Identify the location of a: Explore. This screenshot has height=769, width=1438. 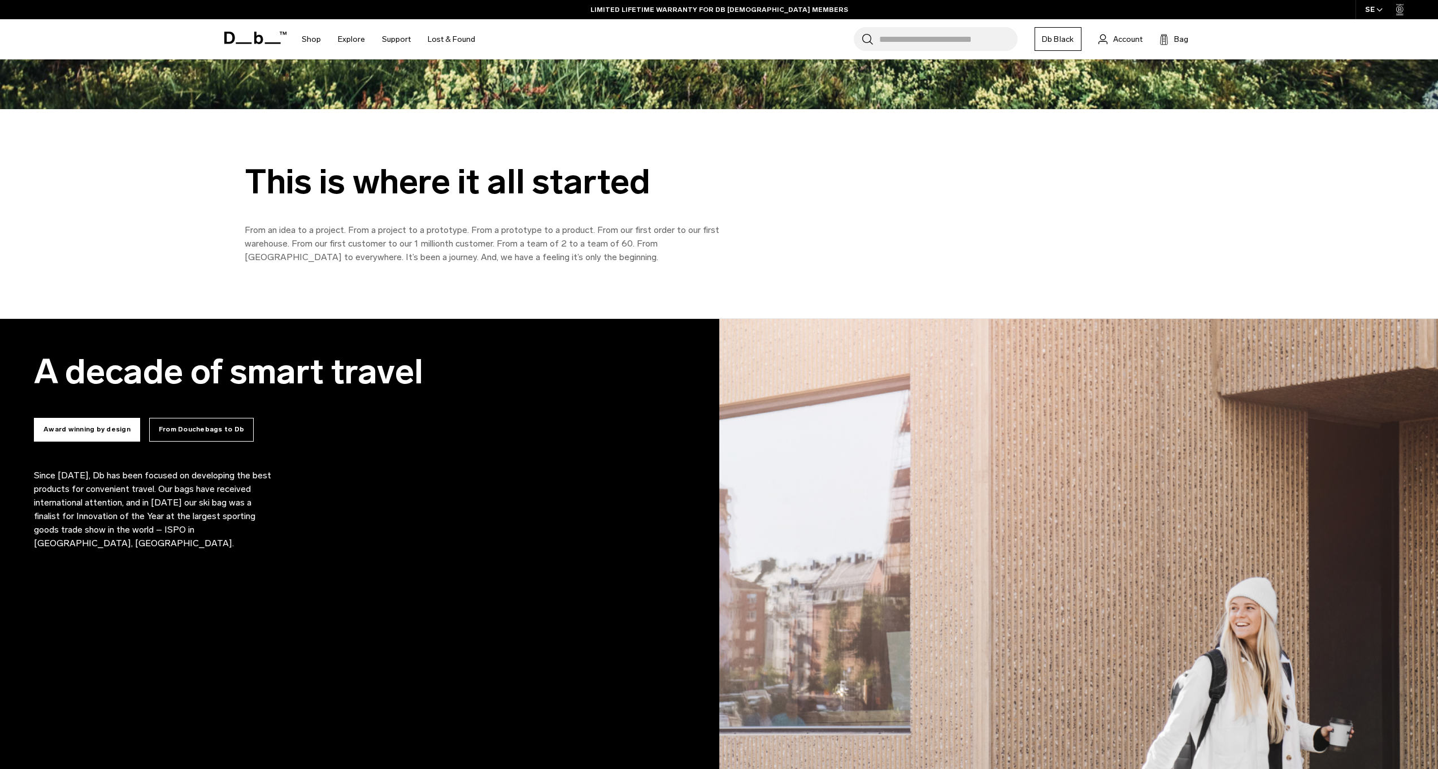
(352, 39).